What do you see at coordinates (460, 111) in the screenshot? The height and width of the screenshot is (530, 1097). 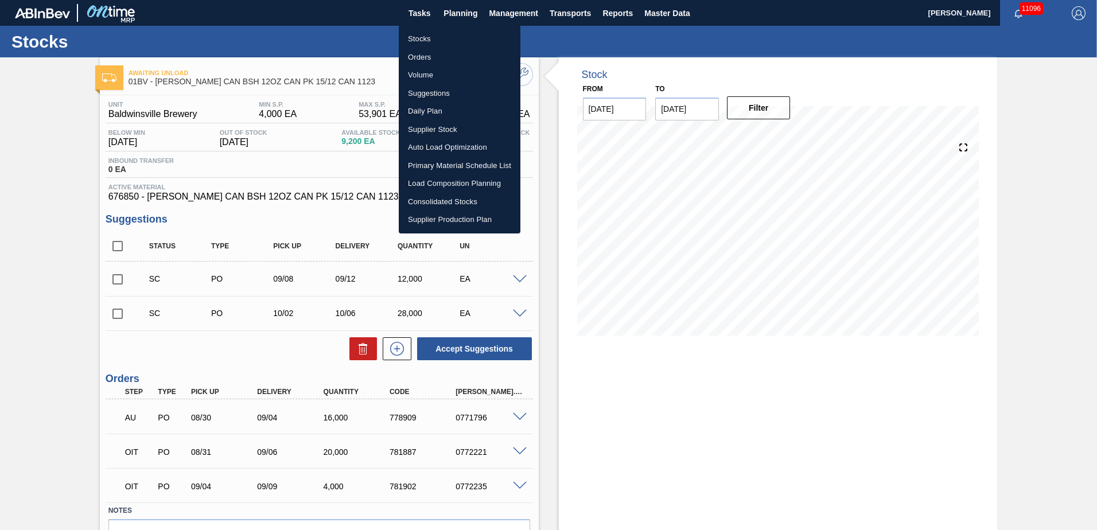 I see `li: Daily Plan` at bounding box center [460, 111].